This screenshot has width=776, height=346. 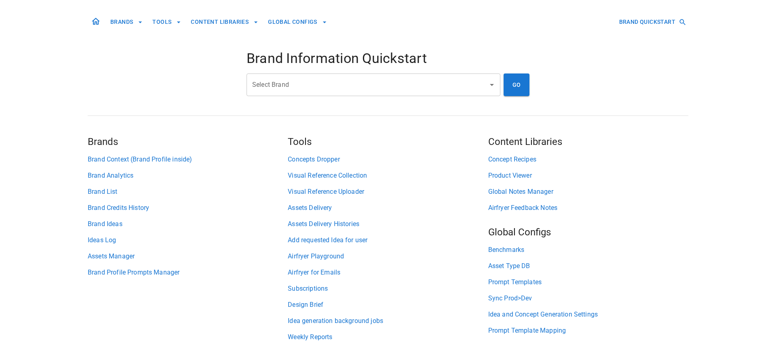 I want to click on a: Prompt Template Mapping, so click(x=588, y=331).